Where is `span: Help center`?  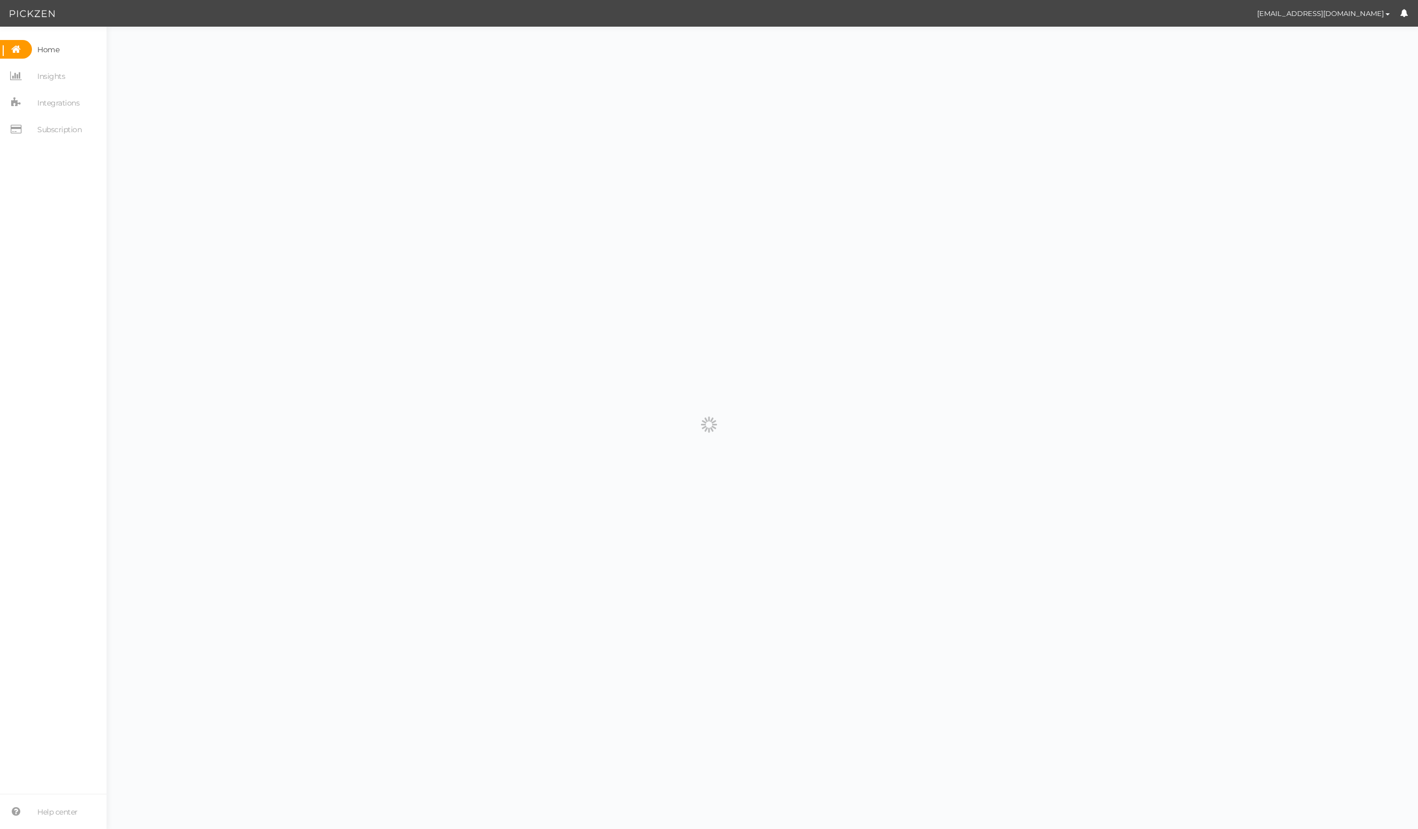
span: Help center is located at coordinates (58, 812).